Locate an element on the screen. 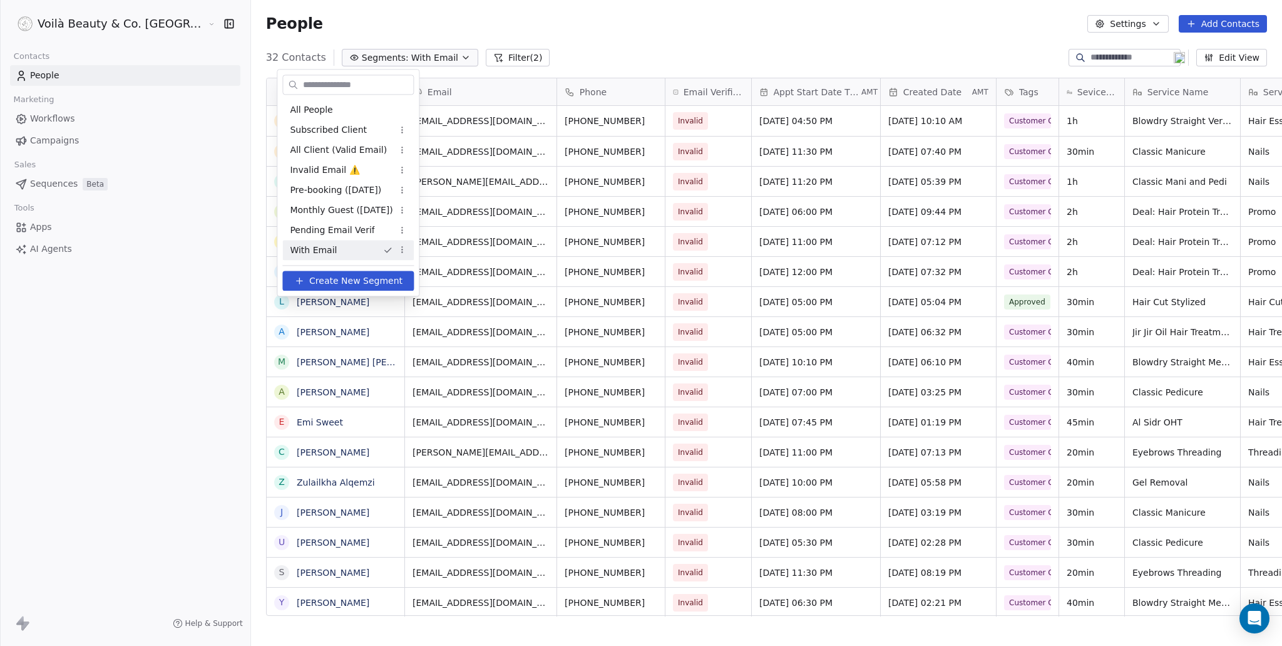 The image size is (1282, 646). span: With Email is located at coordinates (313, 250).